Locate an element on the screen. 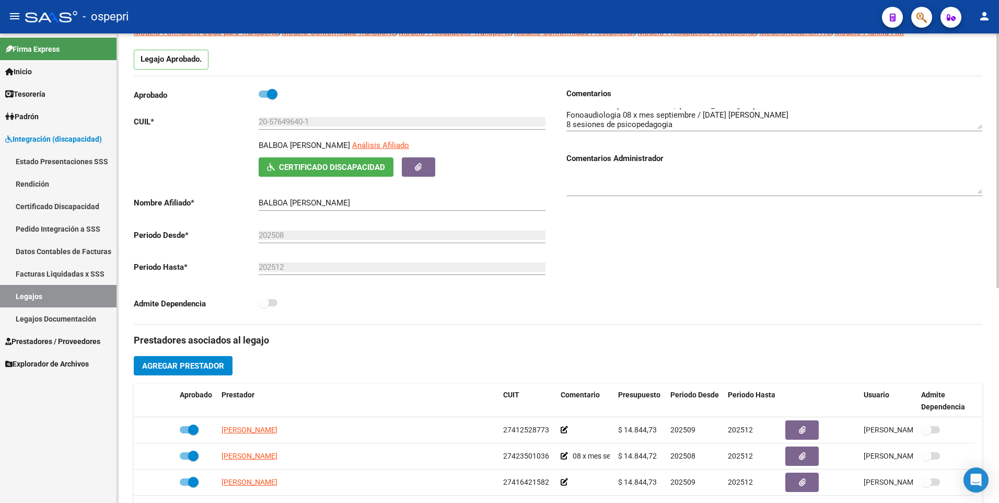 The height and width of the screenshot is (503, 999). h3: Comentarios Administrador is located at coordinates (774, 158).